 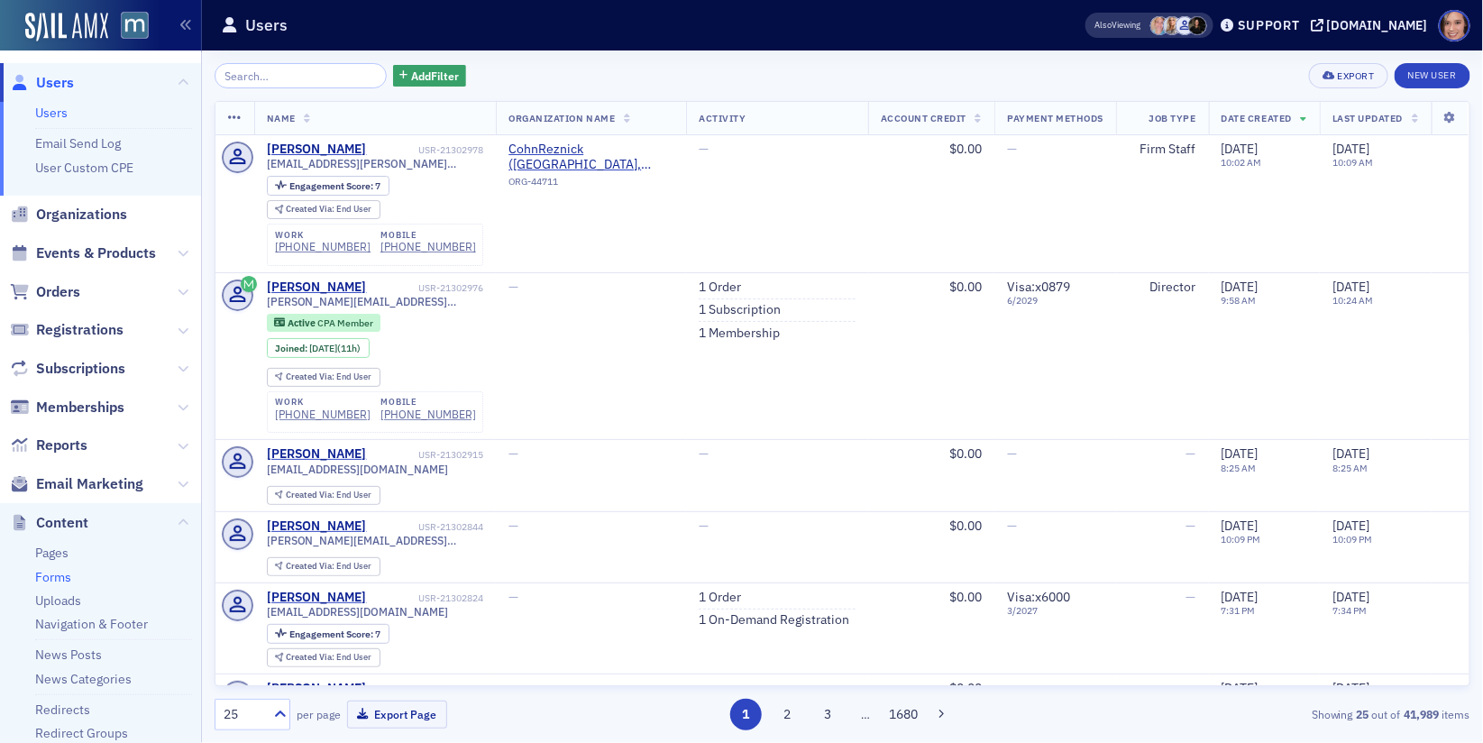 I want to click on div: Showing out of items, so click(x=1268, y=714).